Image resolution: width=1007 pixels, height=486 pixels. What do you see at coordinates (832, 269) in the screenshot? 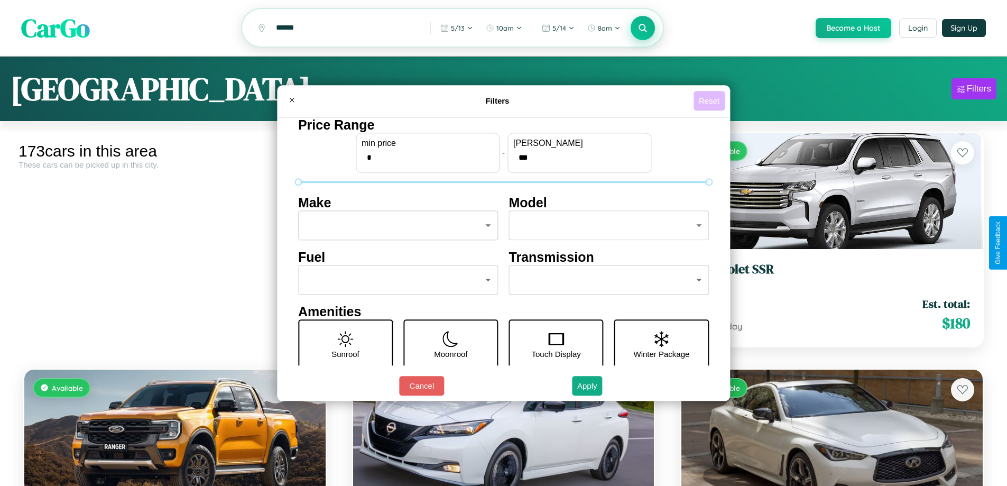
I see `h3: Chevrolet SSR` at bounding box center [832, 269].